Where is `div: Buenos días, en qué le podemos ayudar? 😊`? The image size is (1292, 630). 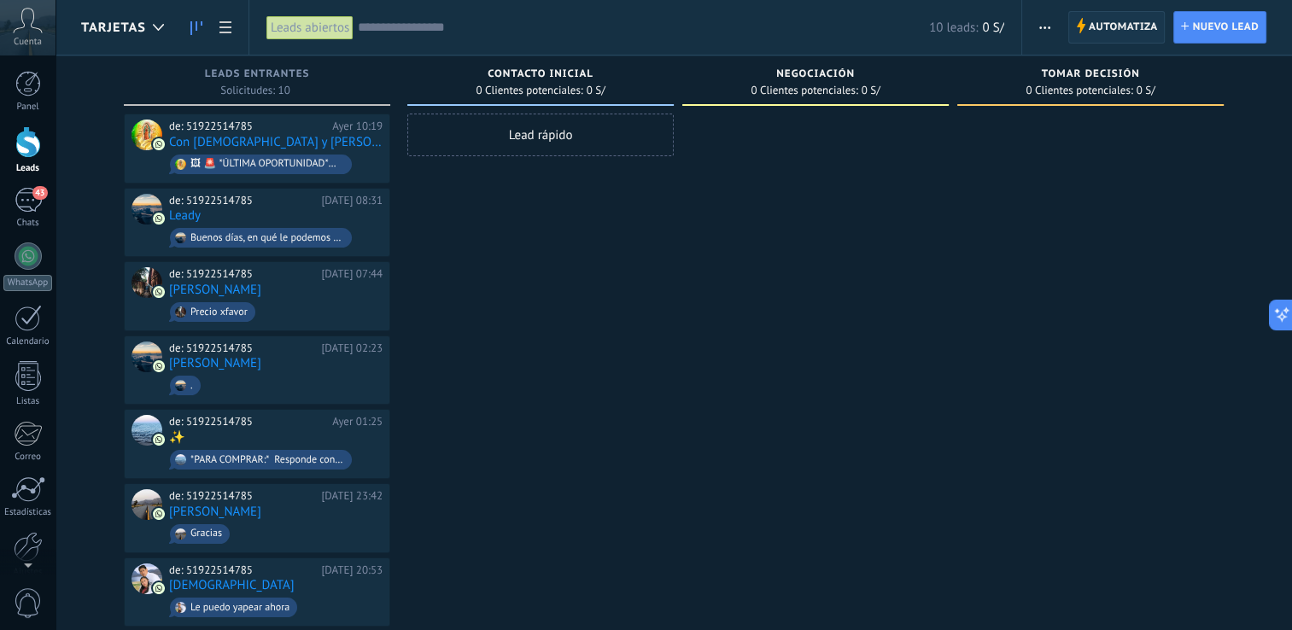
div: Buenos días, en qué le podemos ayudar? 😊 is located at coordinates (267, 238).